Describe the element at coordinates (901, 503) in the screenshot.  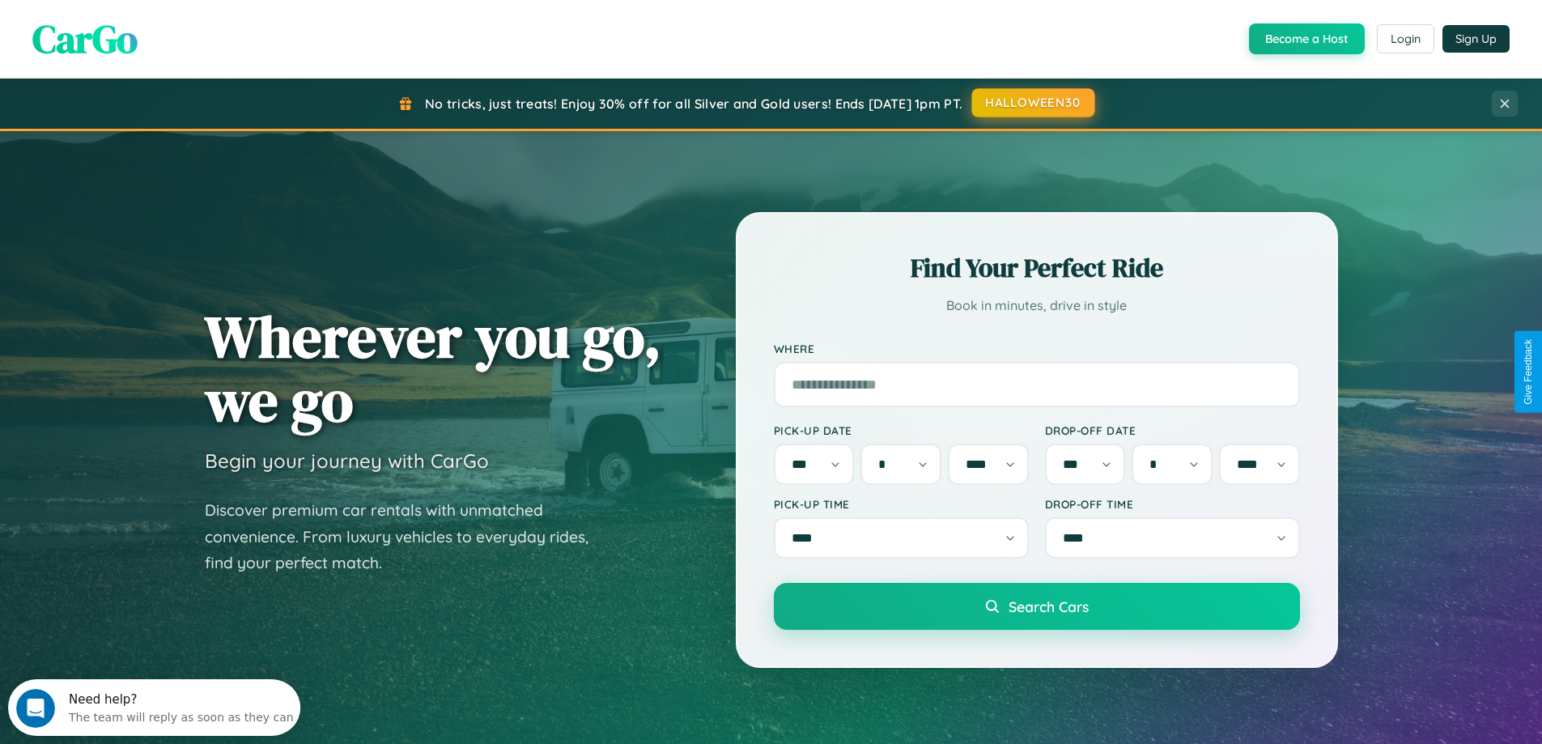
I see `label: Pick-up Time` at that location.